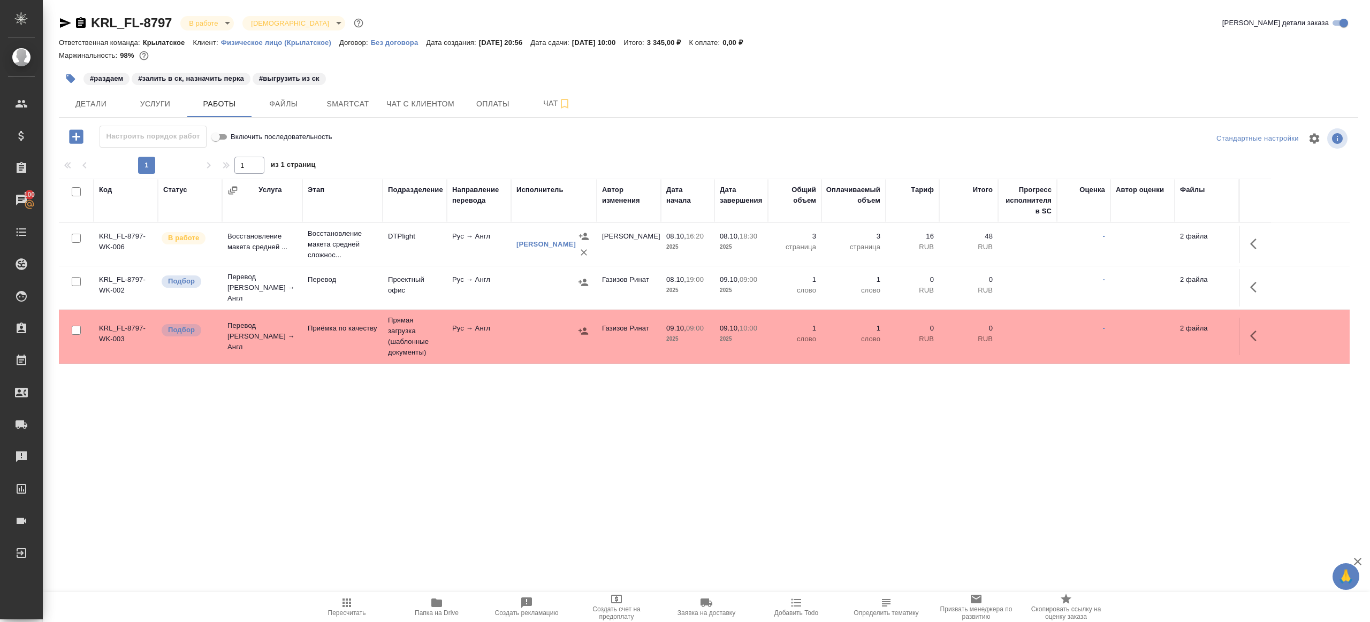  Describe the element at coordinates (284, 104) in the screenshot. I see `span: Файлы` at that location.